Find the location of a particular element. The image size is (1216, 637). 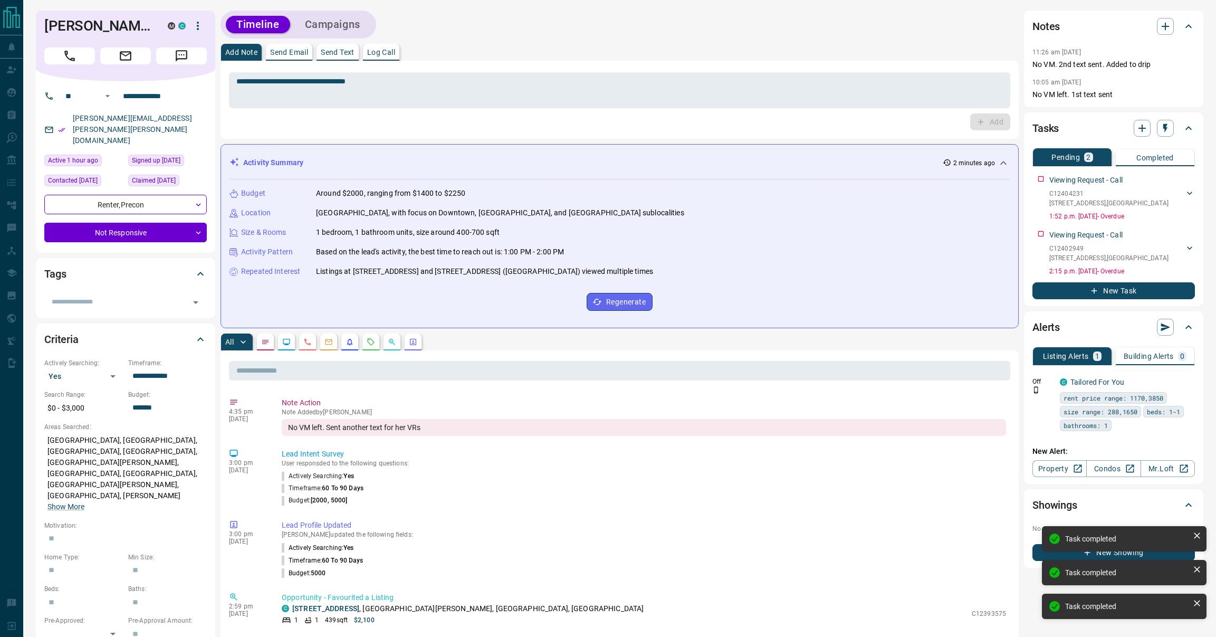

p: Lead Profile Updated is located at coordinates (643, 525).